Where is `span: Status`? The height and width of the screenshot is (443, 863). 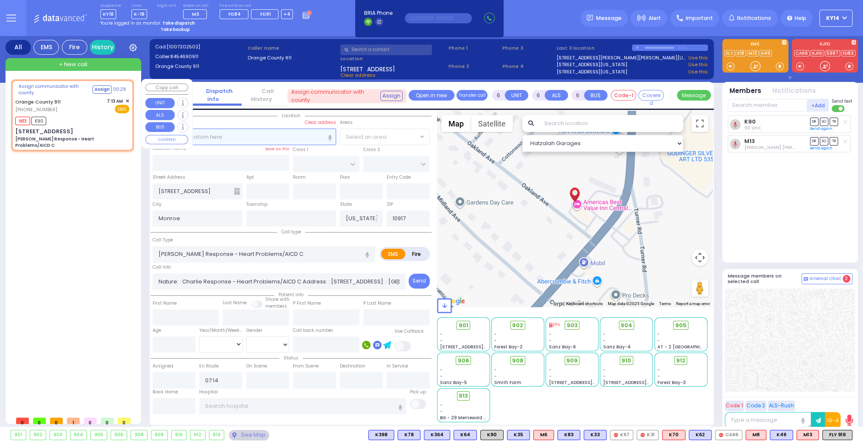
span: Status is located at coordinates (291, 357).